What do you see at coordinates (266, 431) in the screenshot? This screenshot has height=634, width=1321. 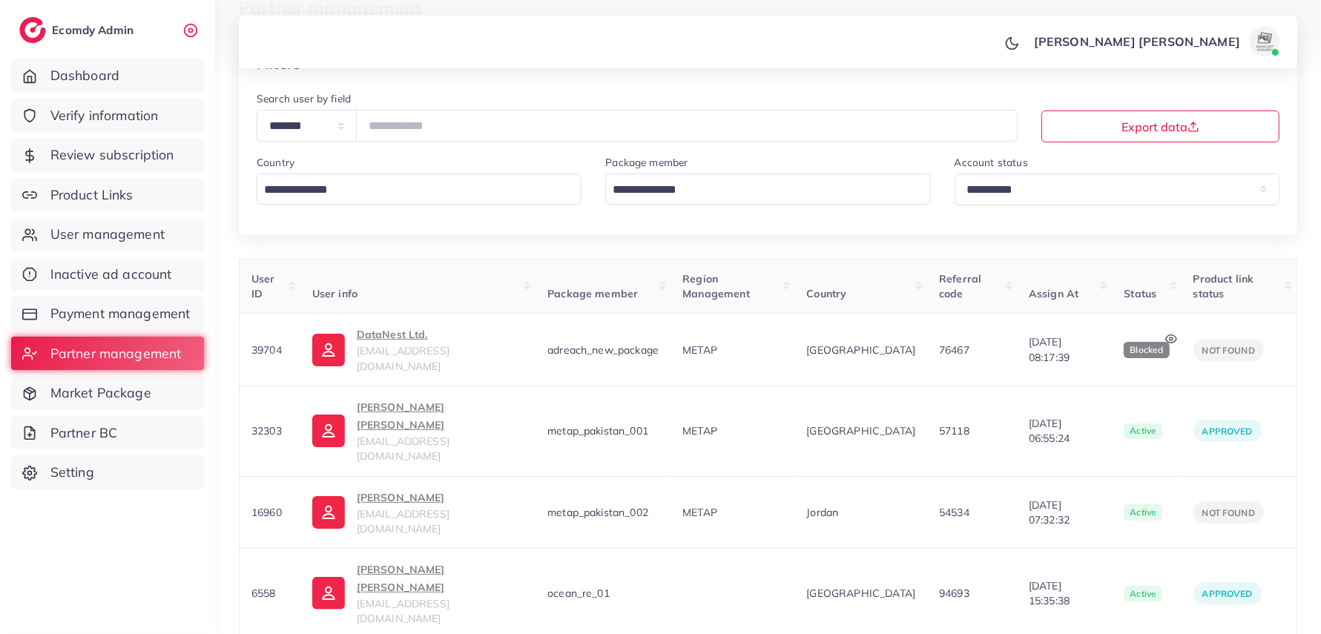 I see `span: 32303` at bounding box center [266, 431].